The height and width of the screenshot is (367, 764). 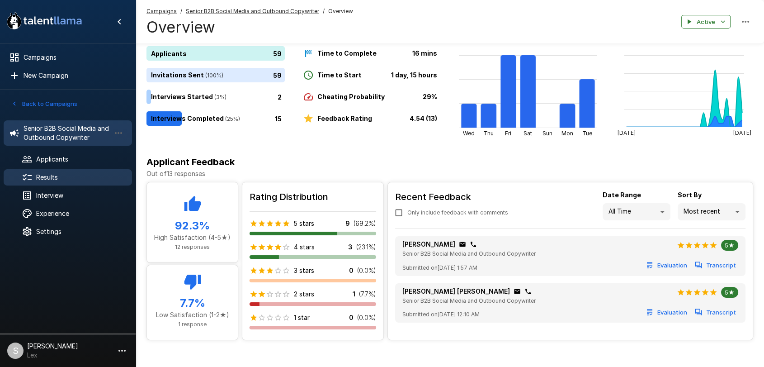 What do you see at coordinates (587, 133) in the screenshot?
I see `tspan: Tue` at bounding box center [587, 133].